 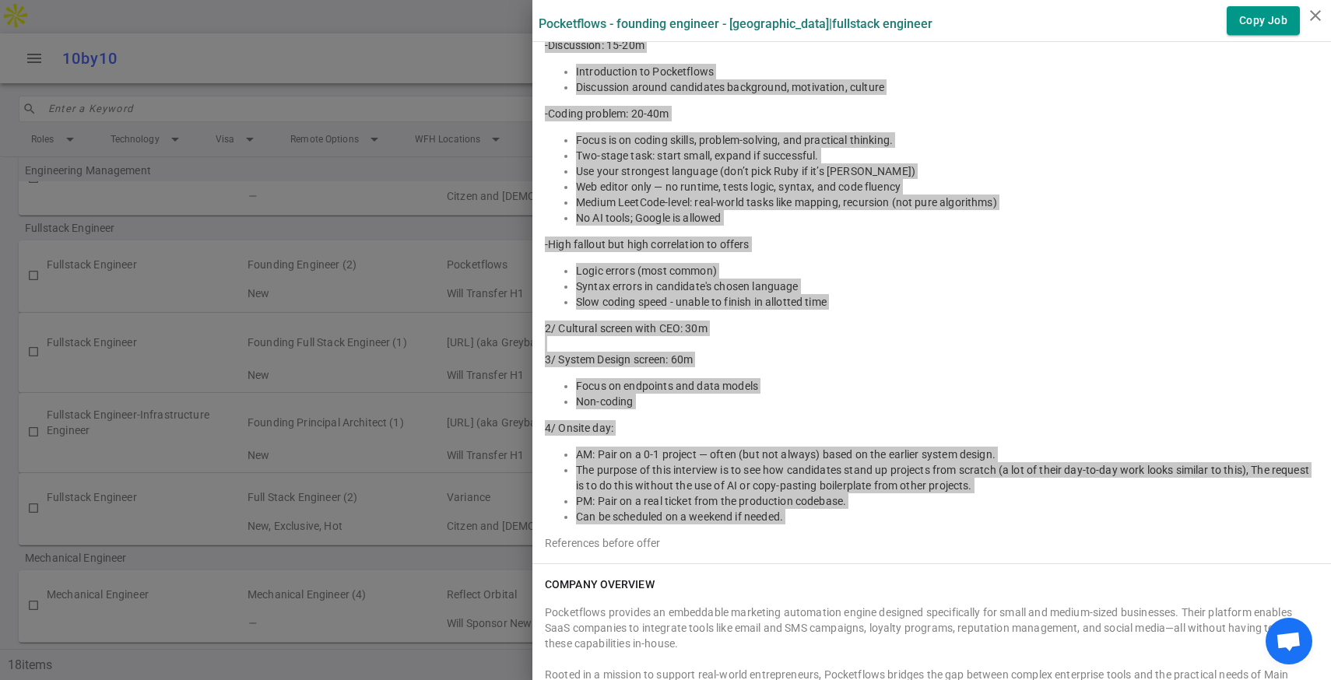 What do you see at coordinates (943, 478) in the screenshot?
I see `span: The purpose of this interview is to see how candidates stand up projects from scratch (a lot of t...` at bounding box center [943, 478].